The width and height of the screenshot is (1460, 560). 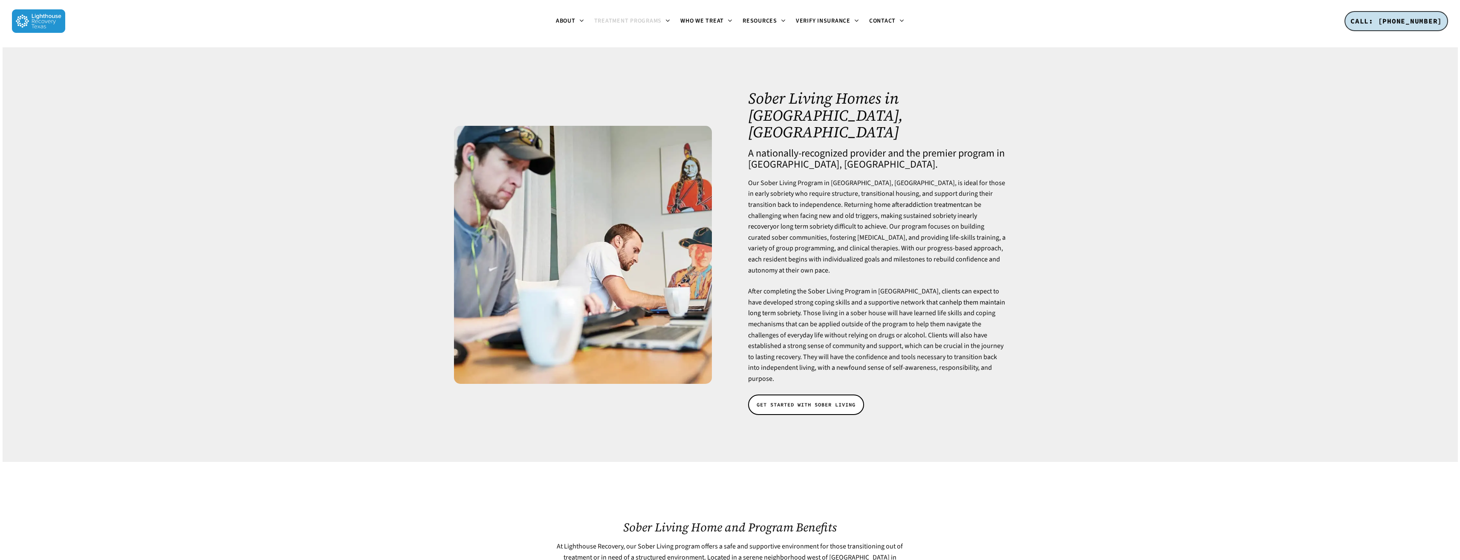 What do you see at coordinates (730, 527) in the screenshot?
I see `h2: Sober Living Home and Program Benefits` at bounding box center [730, 527].